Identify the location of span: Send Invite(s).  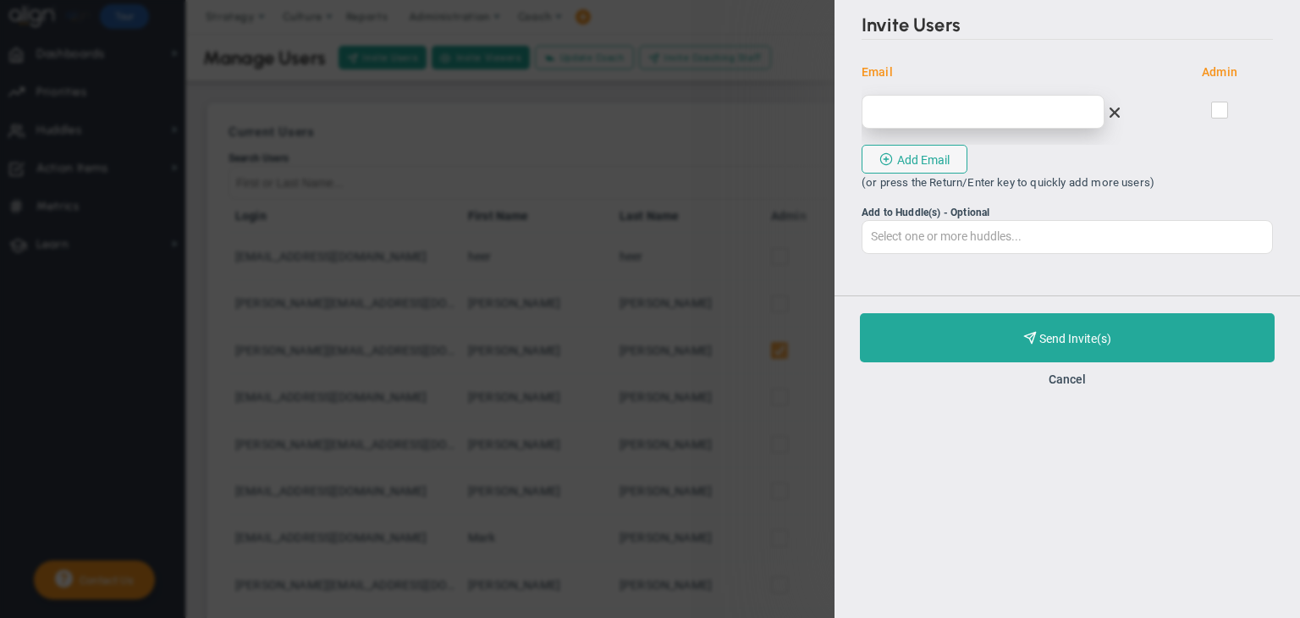
(1075, 339).